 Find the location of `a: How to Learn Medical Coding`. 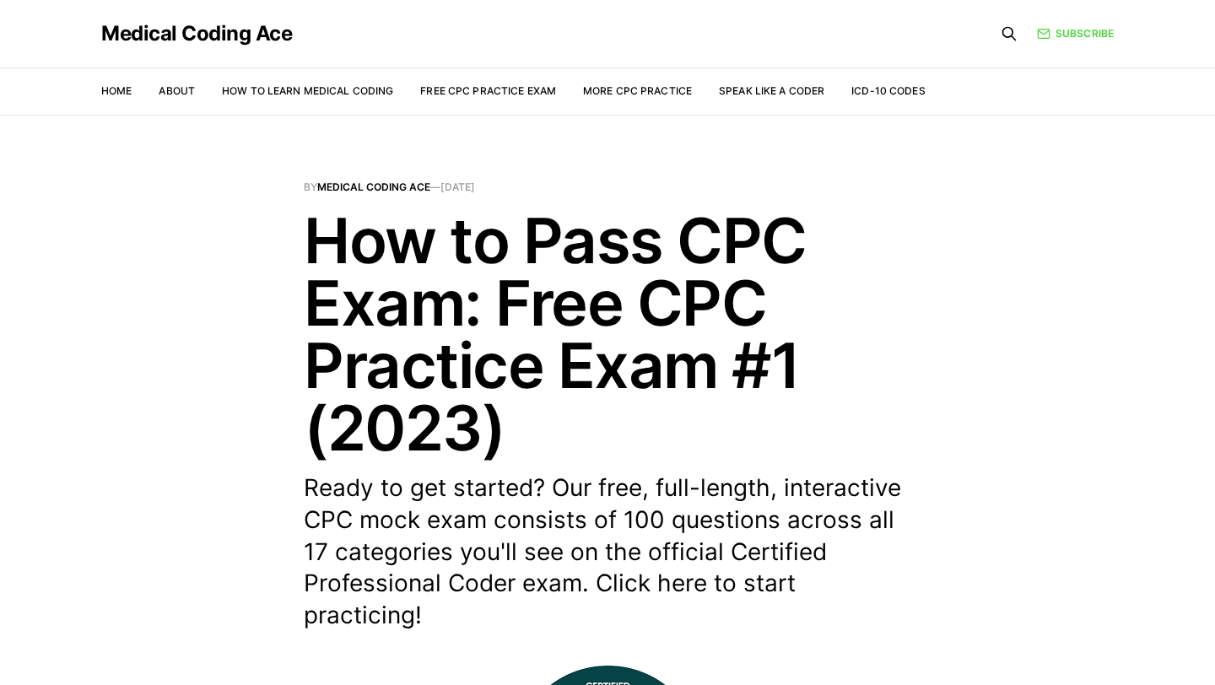

a: How to Learn Medical Coding is located at coordinates (307, 90).